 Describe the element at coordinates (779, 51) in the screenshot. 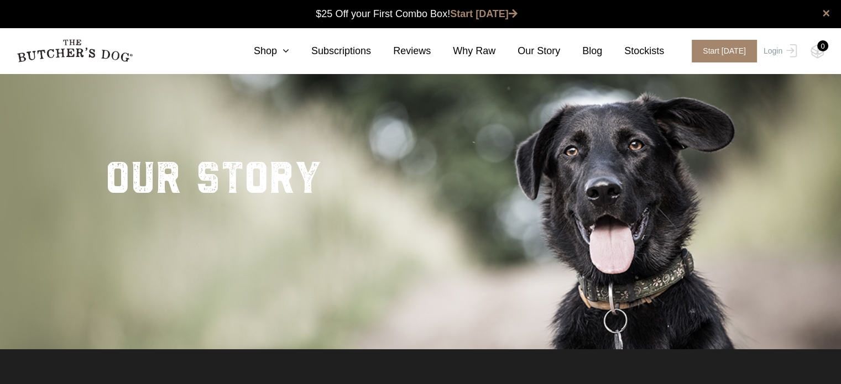

I see `a: Login` at that location.